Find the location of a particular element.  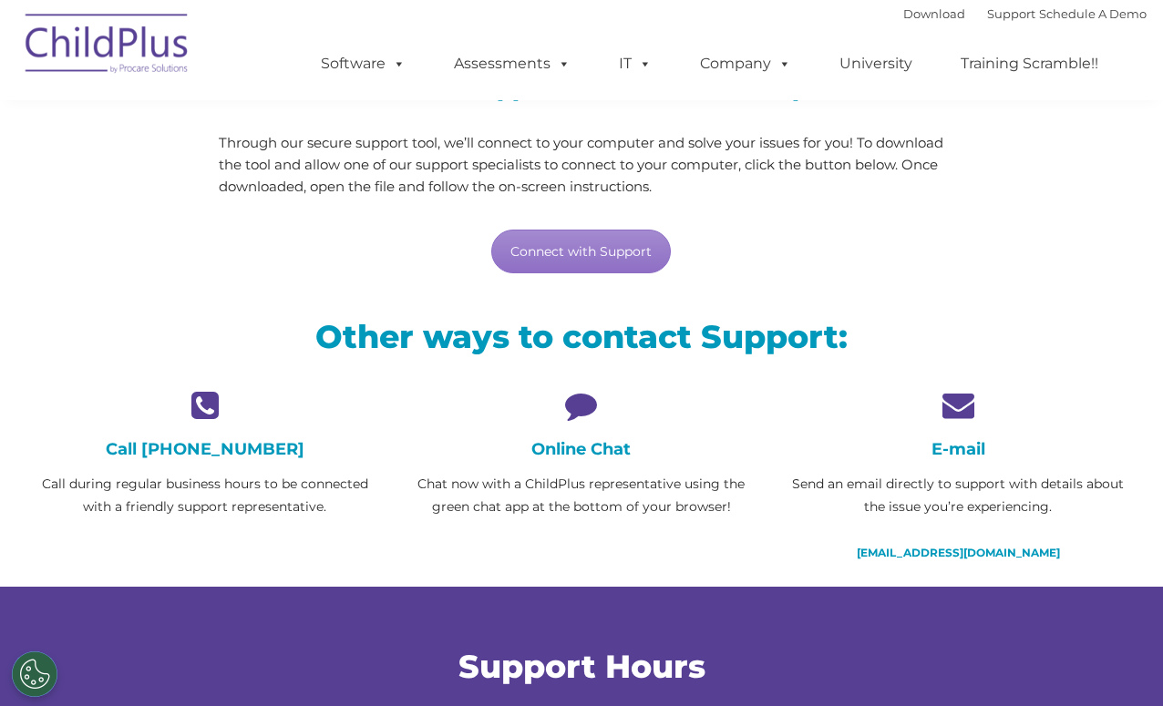

a: IT is located at coordinates (635, 64).